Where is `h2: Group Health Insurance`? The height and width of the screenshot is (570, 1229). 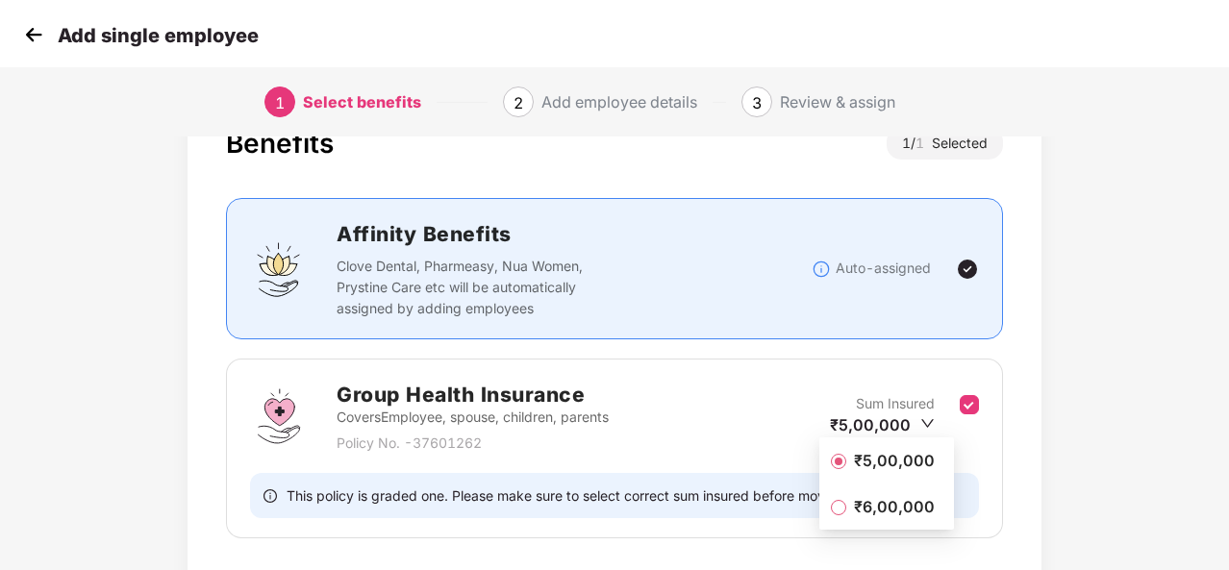 h2: Group Health Insurance is located at coordinates (472, 394).